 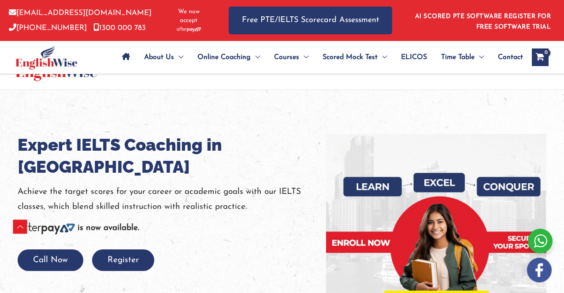 I want to click on a: Scored Mock TestMenu Toggle, so click(x=355, y=57).